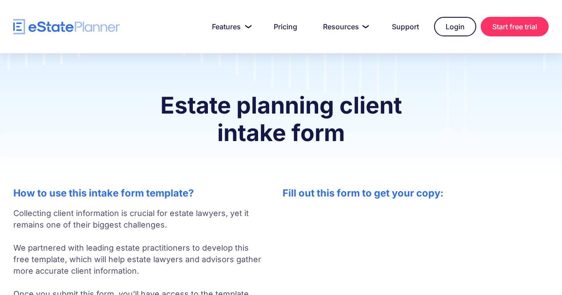 The image size is (562, 295). What do you see at coordinates (455, 27) in the screenshot?
I see `a: Login` at bounding box center [455, 27].